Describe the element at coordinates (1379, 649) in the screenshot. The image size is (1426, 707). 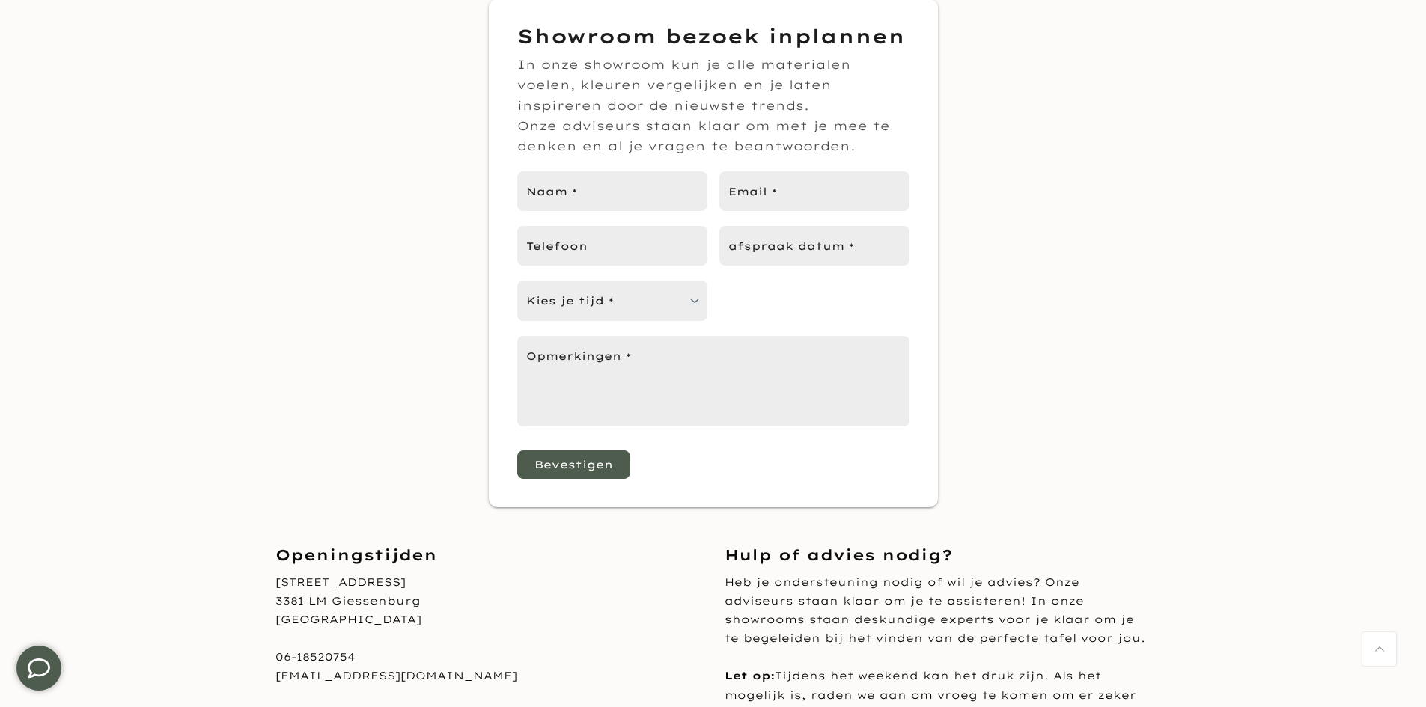
I see `a: Terug naar boven` at that location.